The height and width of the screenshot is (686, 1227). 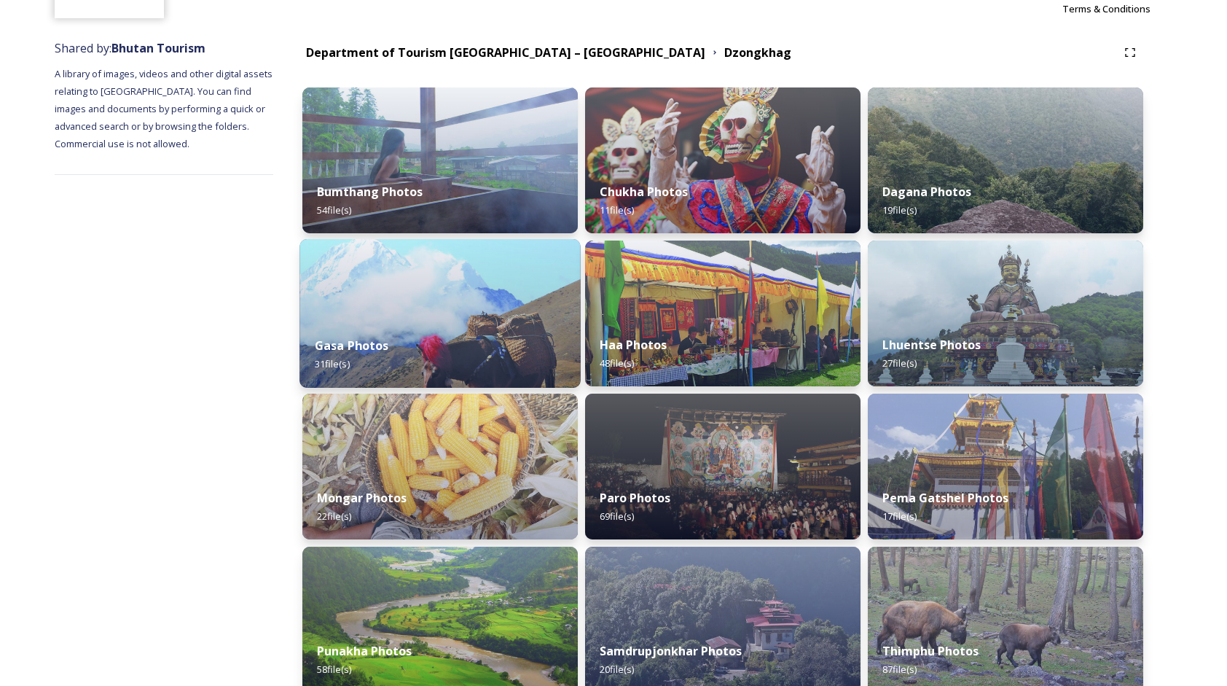 What do you see at coordinates (616, 210) in the screenshot?
I see `span: 11 file(s)` at bounding box center [616, 210].